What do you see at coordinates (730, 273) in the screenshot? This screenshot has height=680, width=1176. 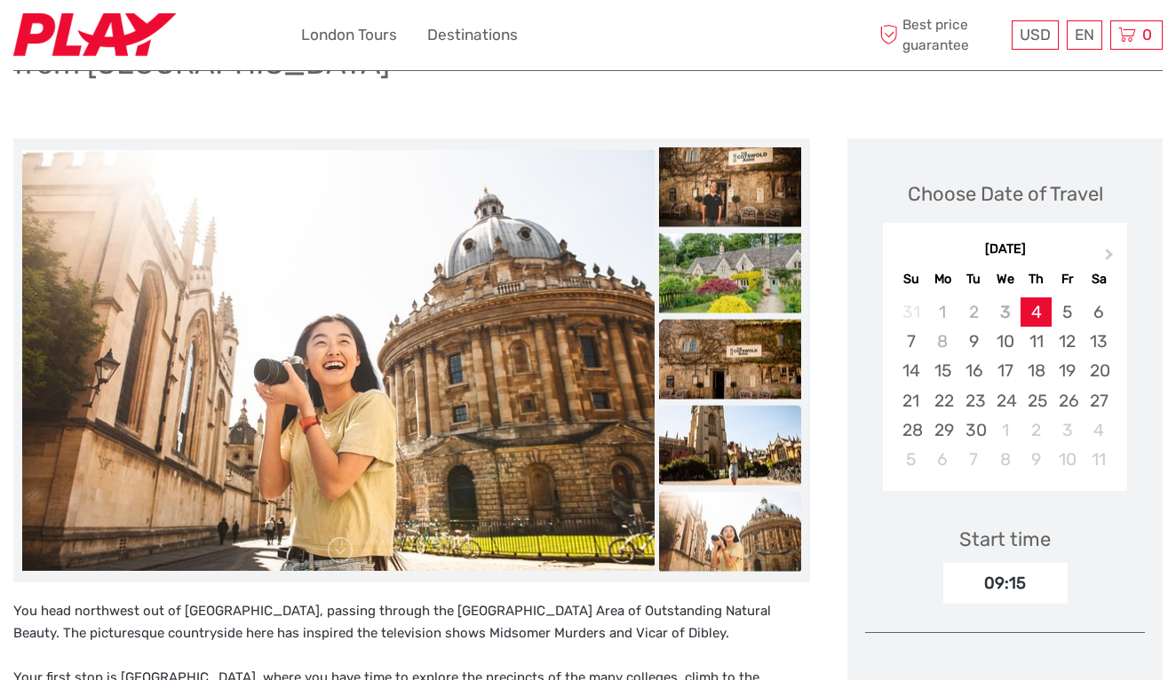 I see `img: df5b71487dbb40e1ad8e42df4b737656_slider_thumbnail.jpg` at bounding box center [730, 273].